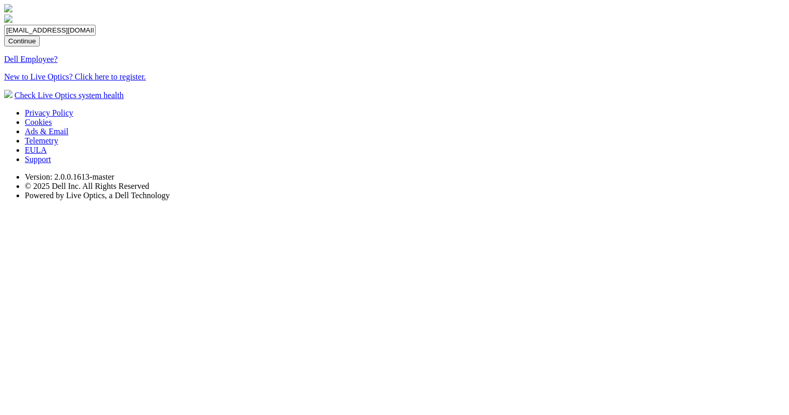  What do you see at coordinates (69, 95) in the screenshot?
I see `a: Check Live Optics system health` at bounding box center [69, 95].